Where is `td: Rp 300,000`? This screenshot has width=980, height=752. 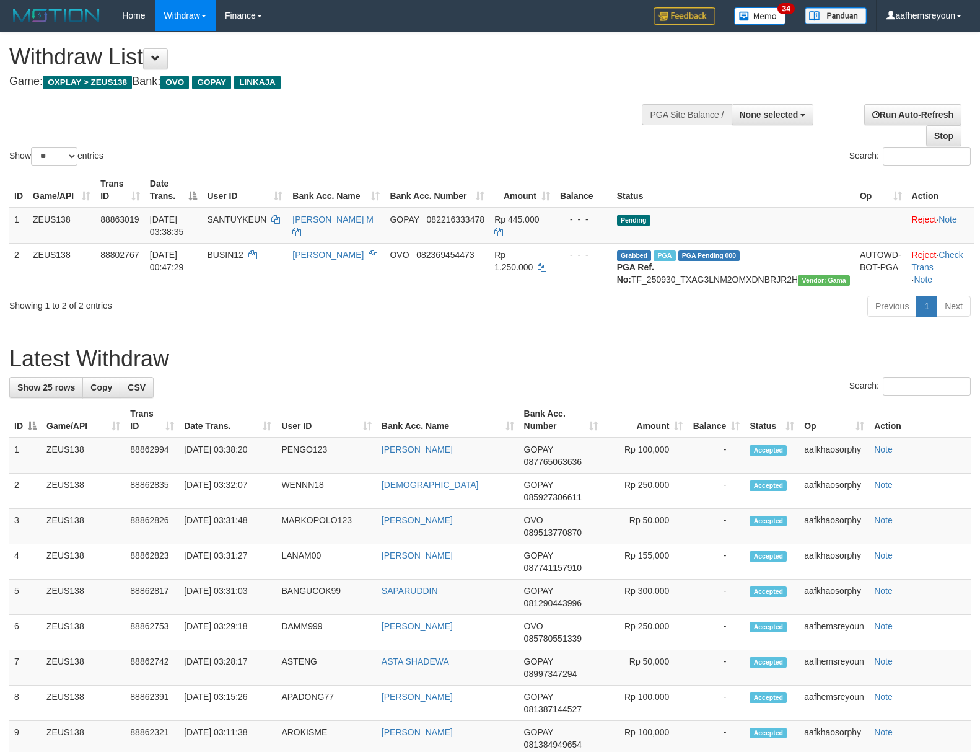
td: Rp 300,000 is located at coordinates (645, 597).